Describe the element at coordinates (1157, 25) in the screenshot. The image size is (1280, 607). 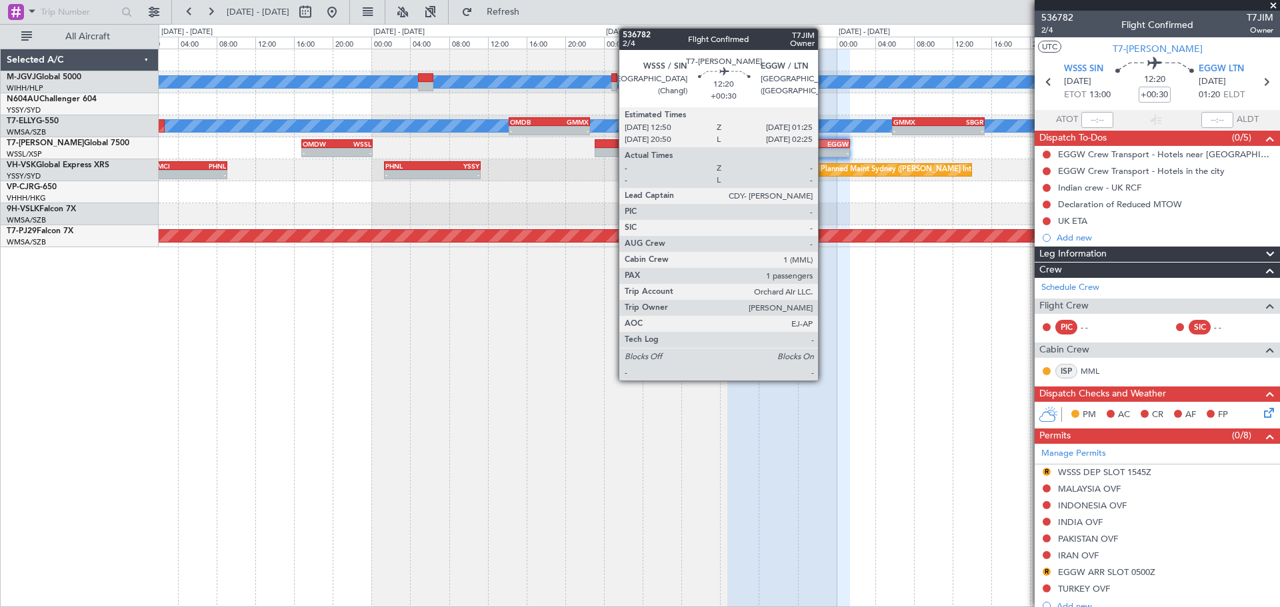
I see `div: Flight Confirmed` at that location.